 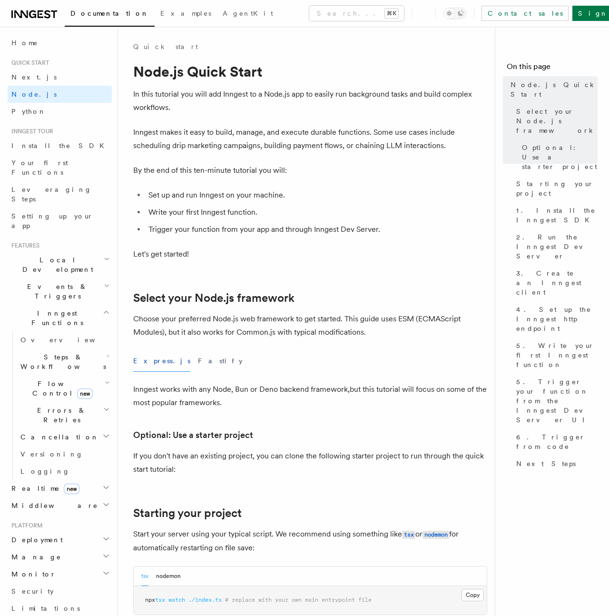 What do you see at coordinates (59, 591) in the screenshot?
I see `a: Security` at bounding box center [59, 591].